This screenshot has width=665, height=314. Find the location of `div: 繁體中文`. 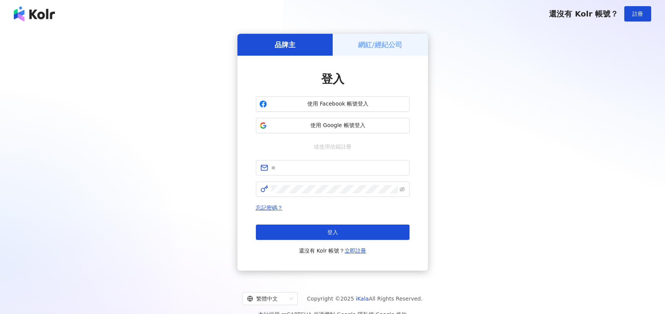

div: 繁體中文 is located at coordinates (267, 299).